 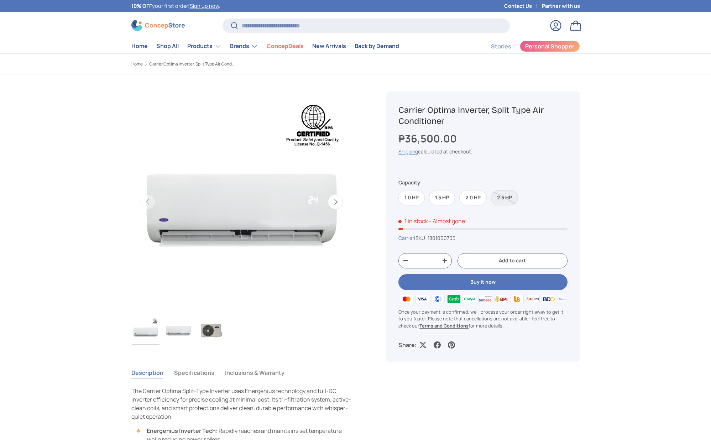 I want to click on nav: Primary, so click(x=265, y=46).